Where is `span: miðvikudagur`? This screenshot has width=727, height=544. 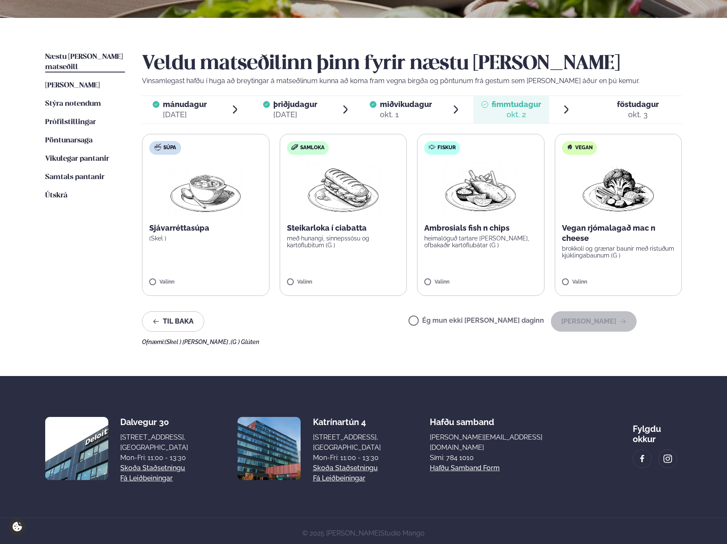
span: miðvikudagur is located at coordinates (406, 104).